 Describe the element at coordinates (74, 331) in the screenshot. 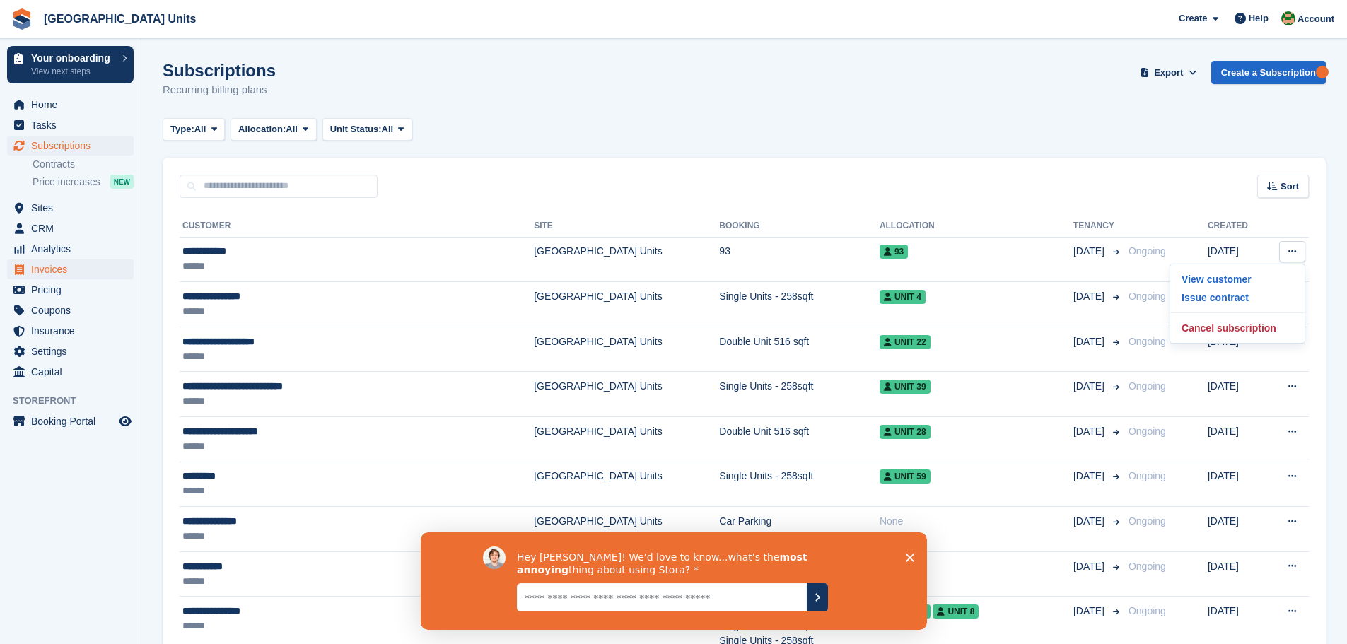

I see `span: Insurance` at that location.